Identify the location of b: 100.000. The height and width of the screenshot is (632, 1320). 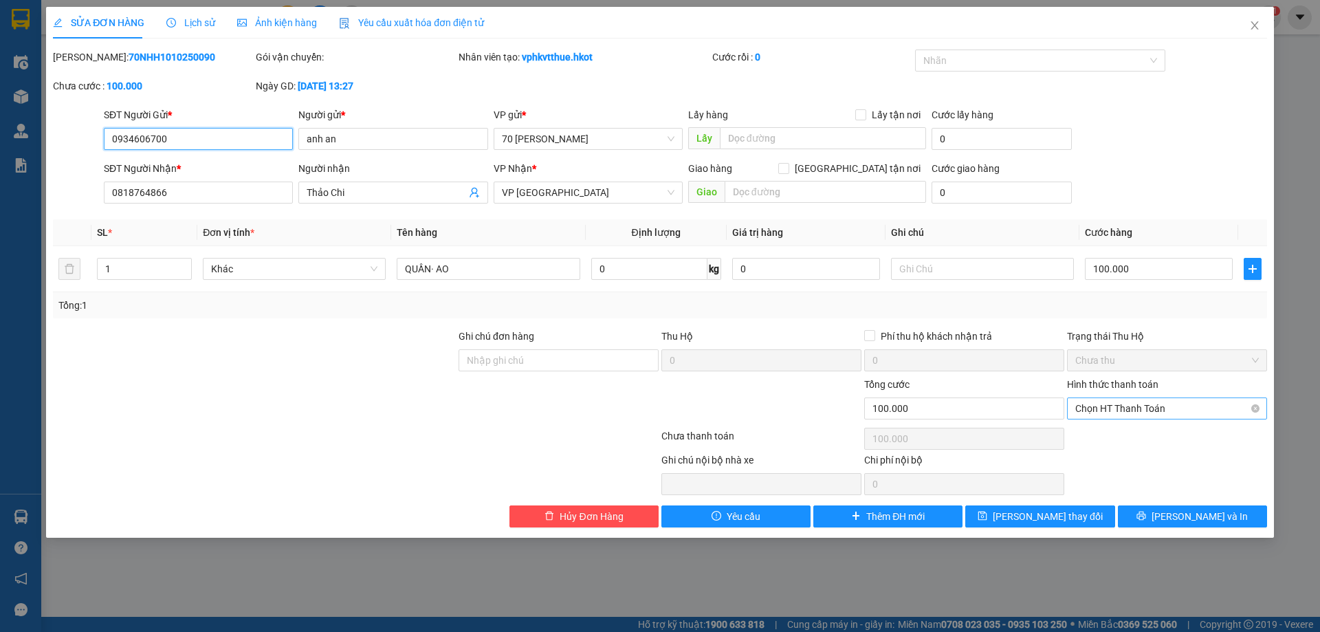
(124, 86).